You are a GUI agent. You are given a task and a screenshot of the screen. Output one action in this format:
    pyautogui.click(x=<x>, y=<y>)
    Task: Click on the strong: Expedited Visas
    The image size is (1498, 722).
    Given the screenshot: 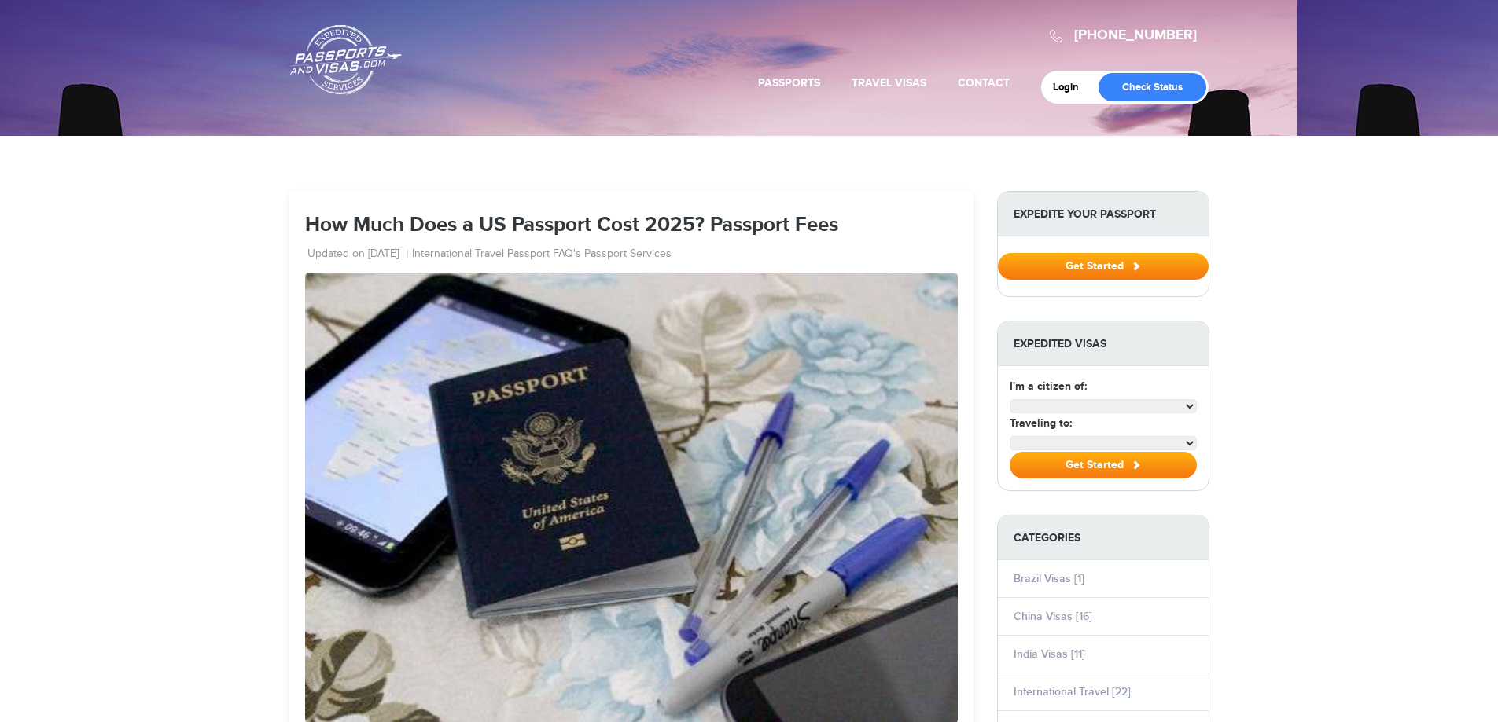 What is the action you would take?
    pyautogui.click(x=1103, y=344)
    